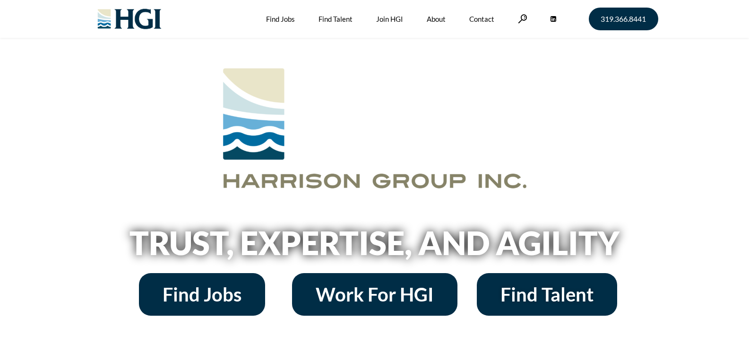  What do you see at coordinates (202, 294) in the screenshot?
I see `a: Find Jobs` at bounding box center [202, 294].